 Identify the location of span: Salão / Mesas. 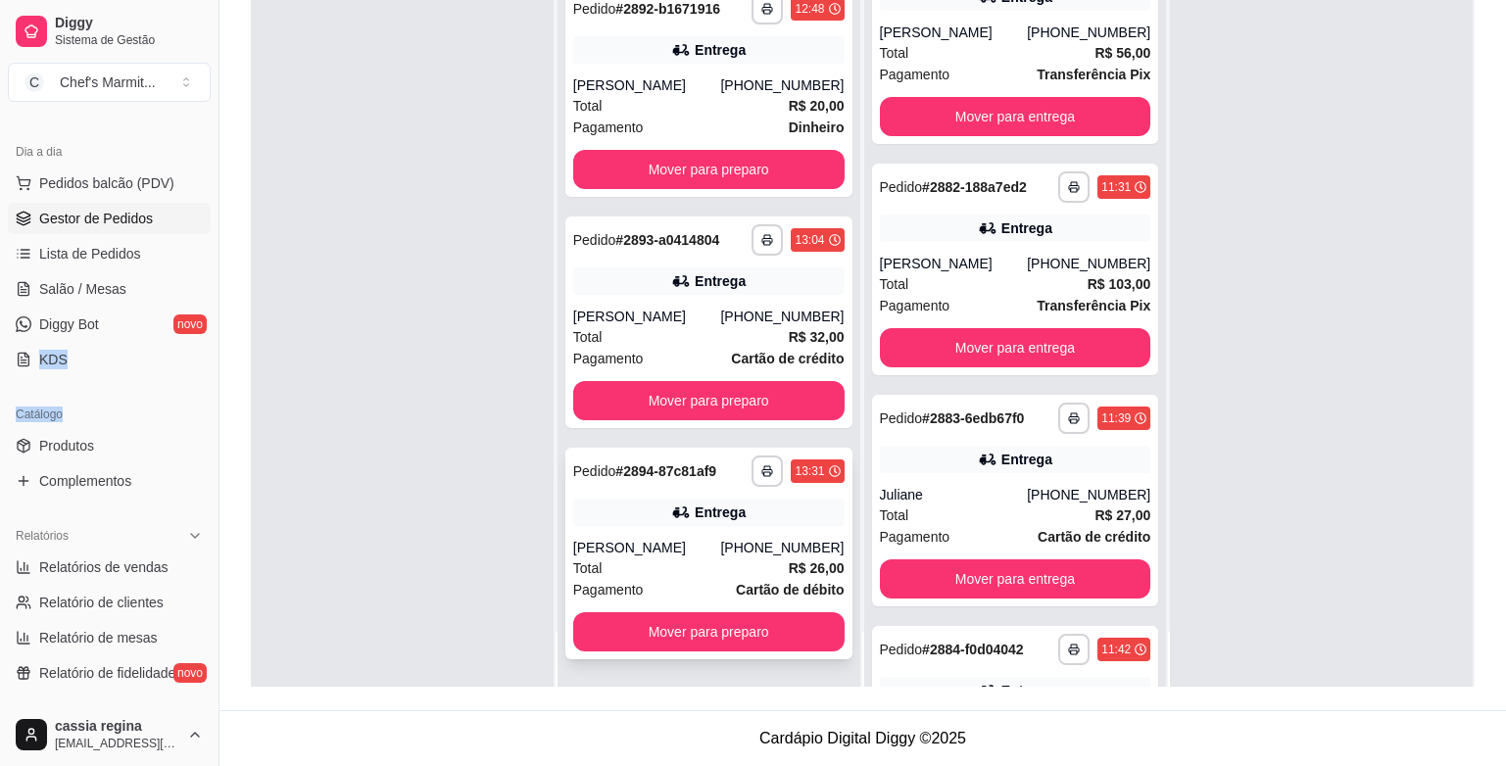
(82, 289).